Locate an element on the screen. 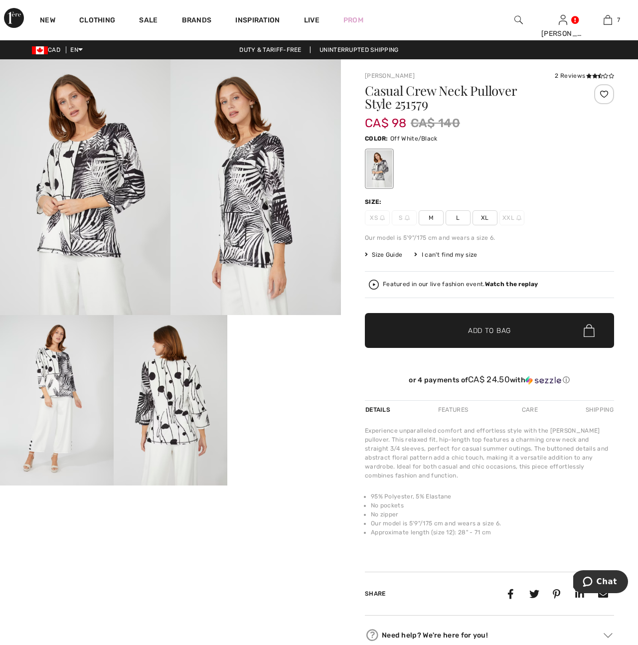 The width and height of the screenshot is (638, 645). div: Off White/Black is located at coordinates (379, 168).